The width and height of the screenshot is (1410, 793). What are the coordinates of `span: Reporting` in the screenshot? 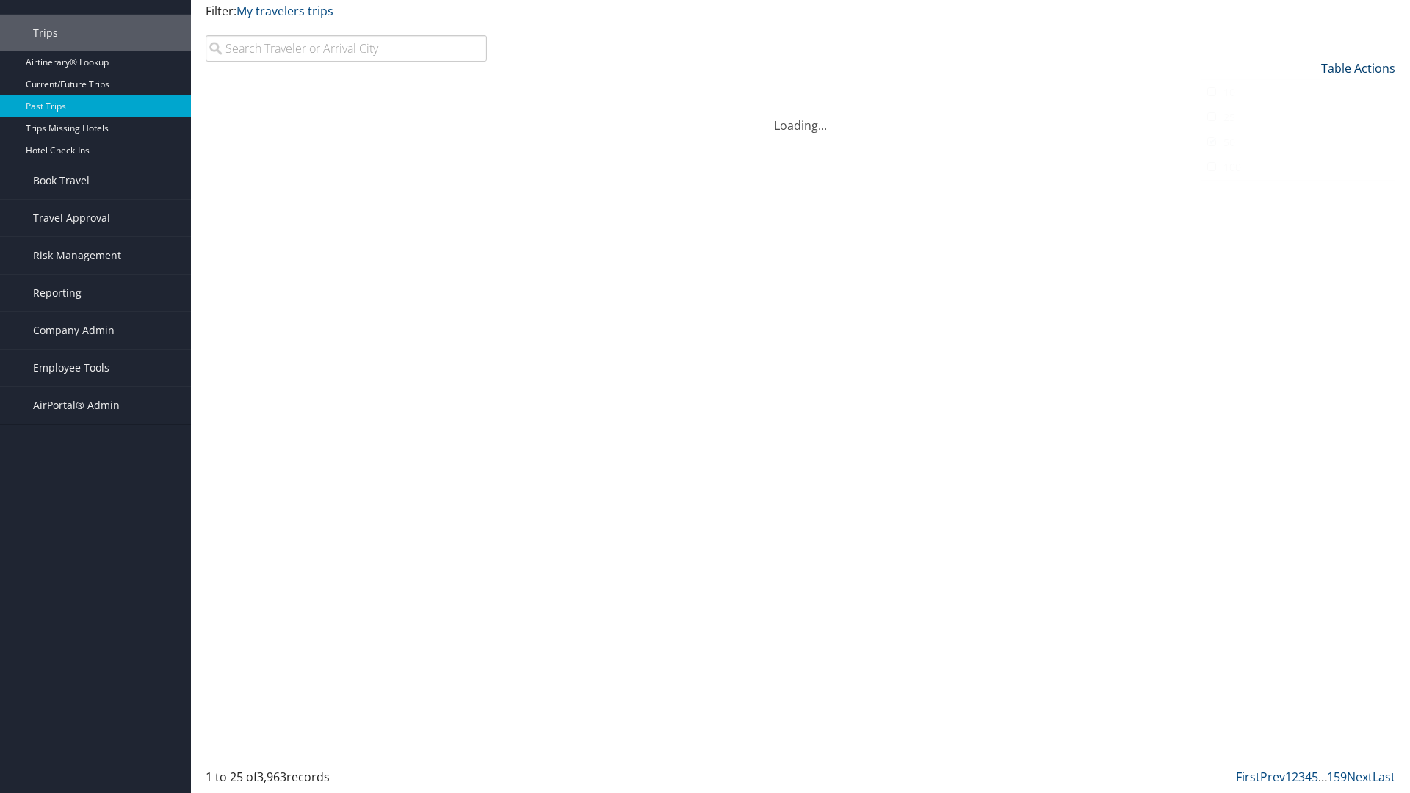 It's located at (57, 293).